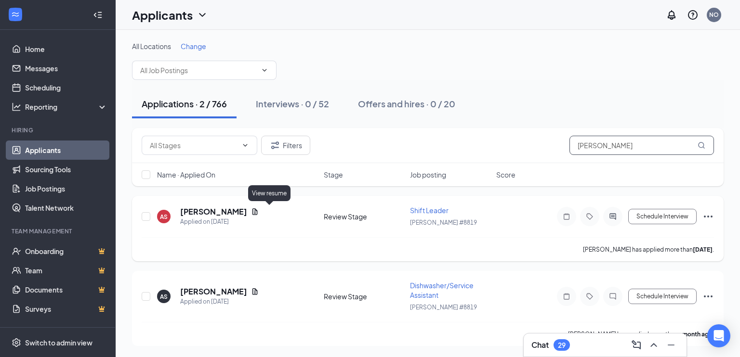 The image size is (740, 357). Describe the element at coordinates (429, 210) in the screenshot. I see `span: Shift Leader` at that location.